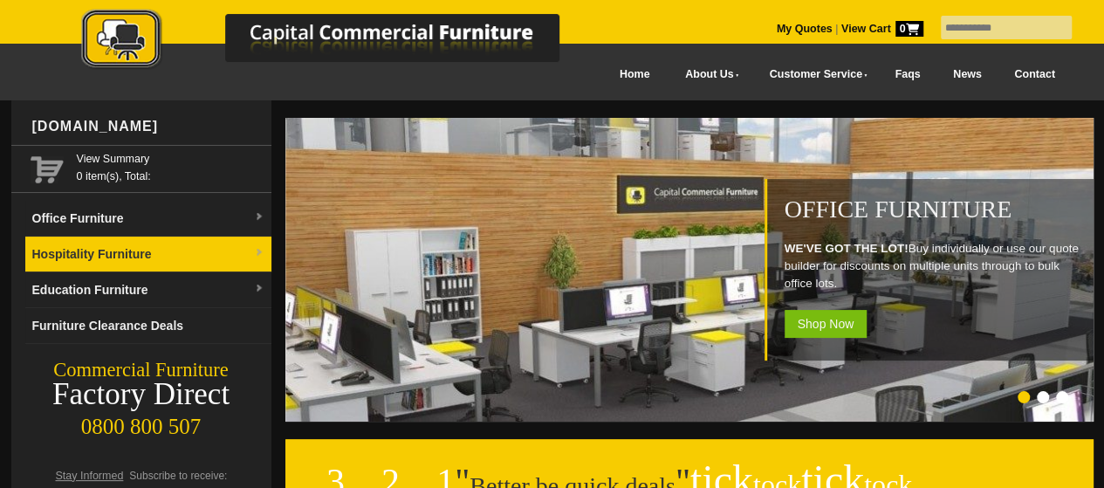 This screenshot has height=488, width=1104. Describe the element at coordinates (825, 324) in the screenshot. I see `span: Shop Now` at that location.